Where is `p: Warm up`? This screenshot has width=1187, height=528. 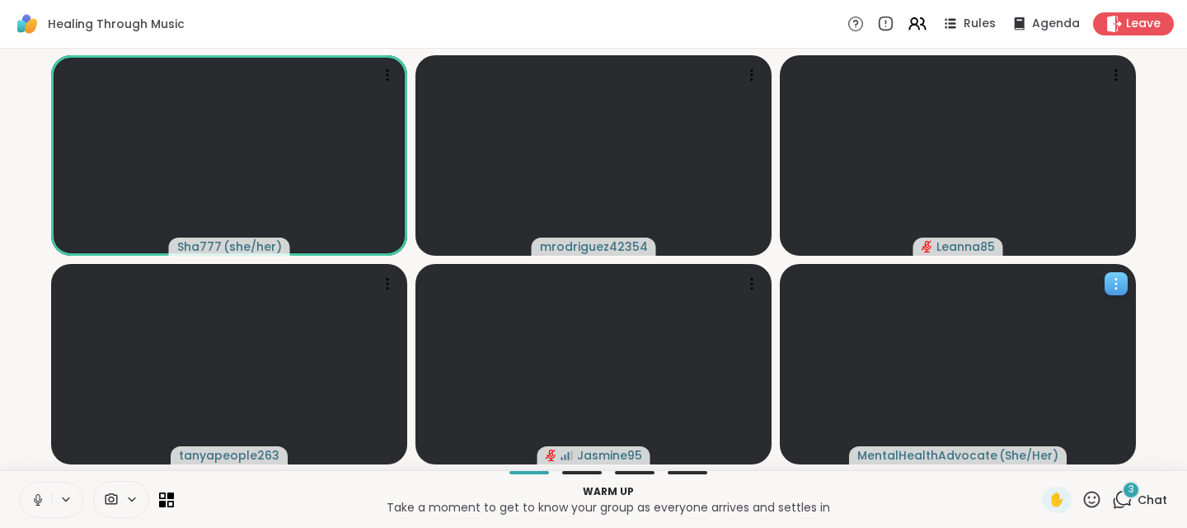 p: Warm up is located at coordinates (608, 491).